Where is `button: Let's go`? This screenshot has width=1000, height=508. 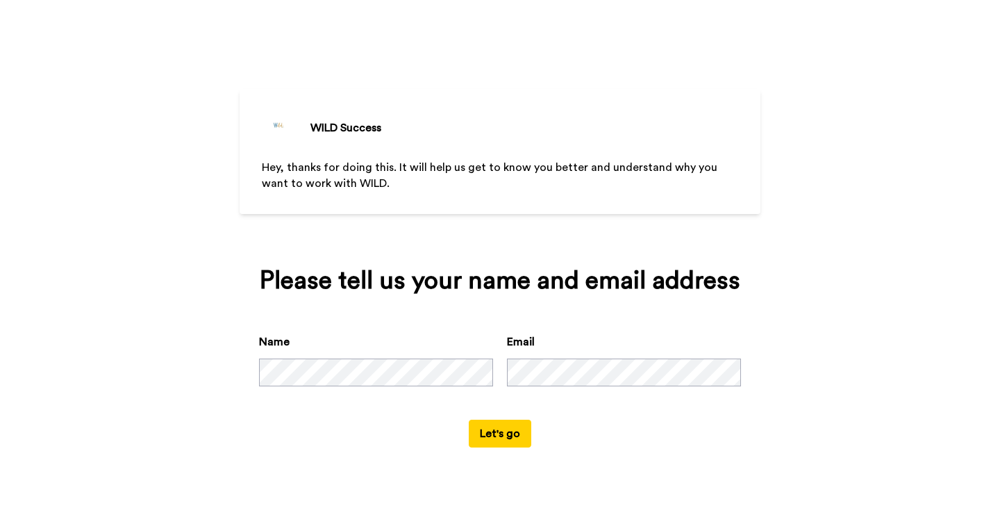
button: Let's go is located at coordinates (500, 433).